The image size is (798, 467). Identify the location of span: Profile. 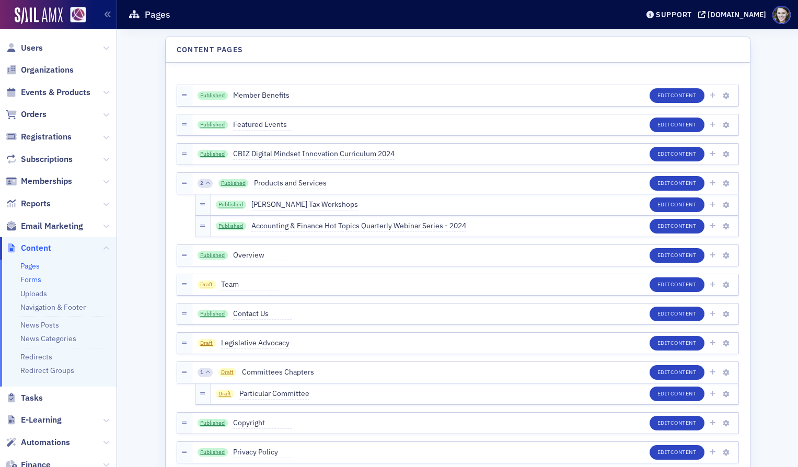
(782, 15).